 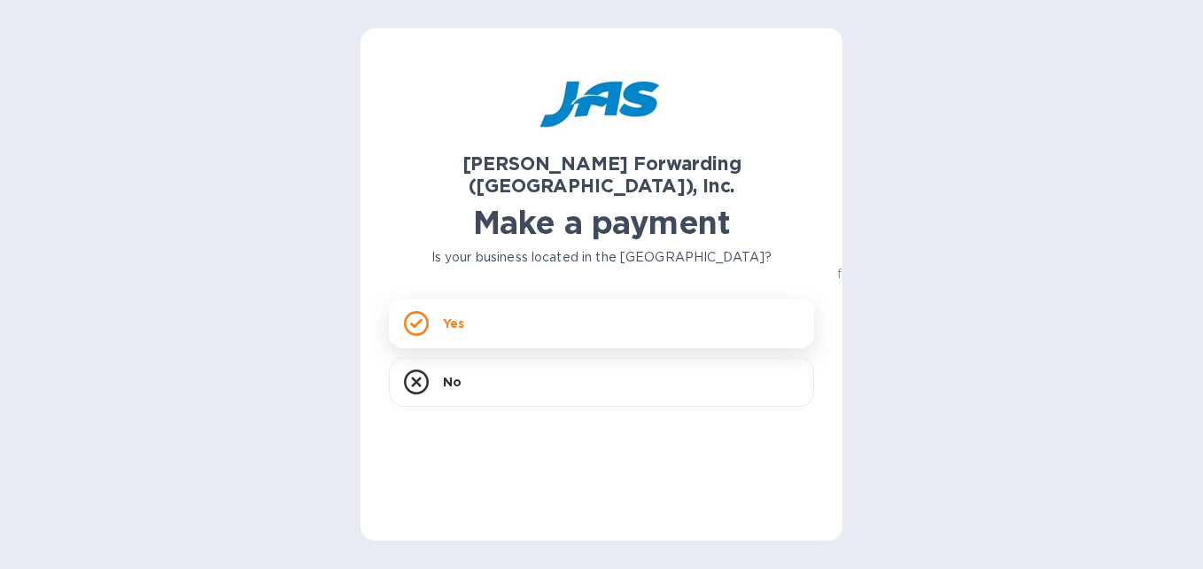 What do you see at coordinates (601, 222) in the screenshot?
I see `h1: Make a payment` at bounding box center [601, 222].